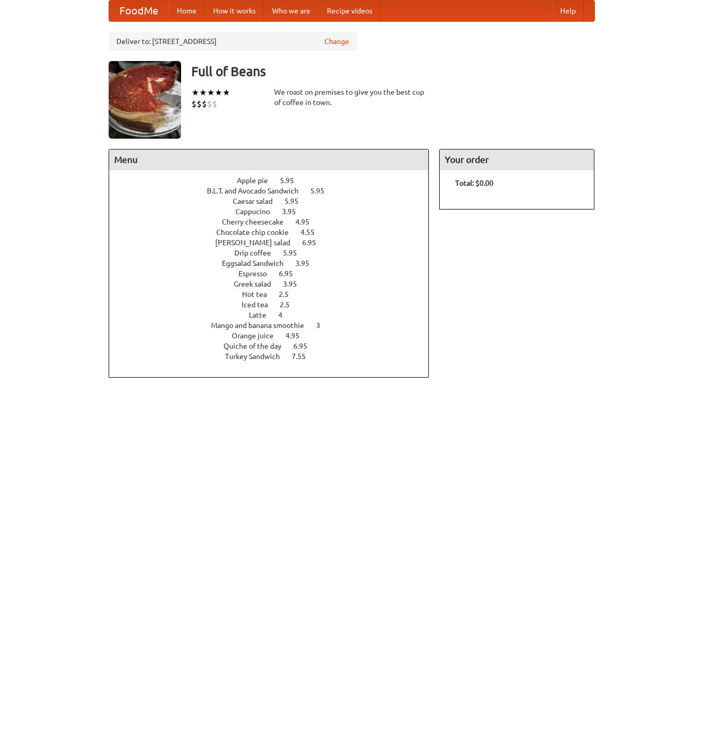 The image size is (703, 732). What do you see at coordinates (275, 212) in the screenshot?
I see `a: Cappucino 3.95` at bounding box center [275, 212].